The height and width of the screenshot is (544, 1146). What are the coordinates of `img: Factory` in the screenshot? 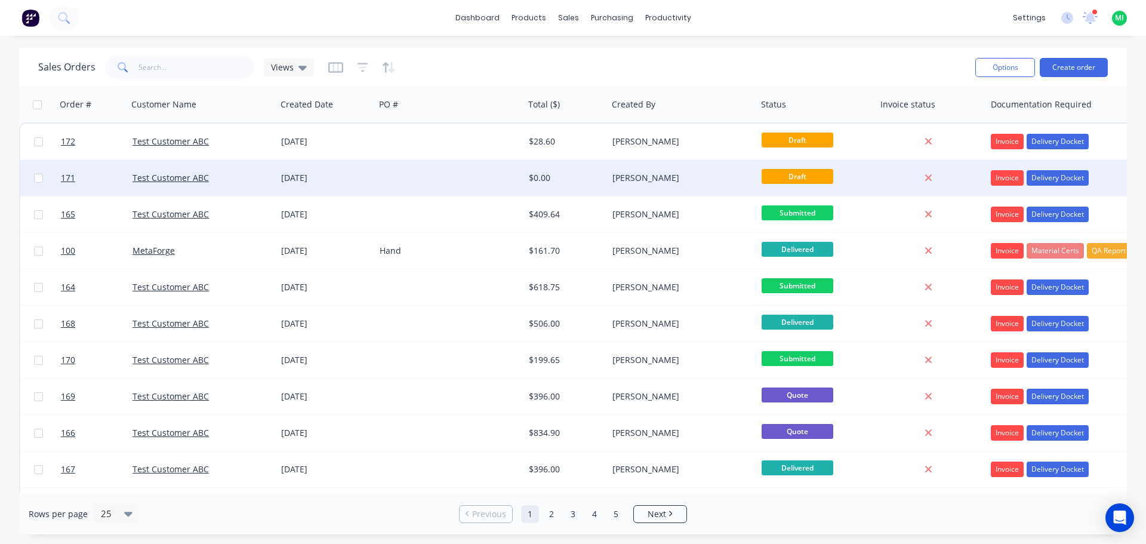 It's located at (30, 18).